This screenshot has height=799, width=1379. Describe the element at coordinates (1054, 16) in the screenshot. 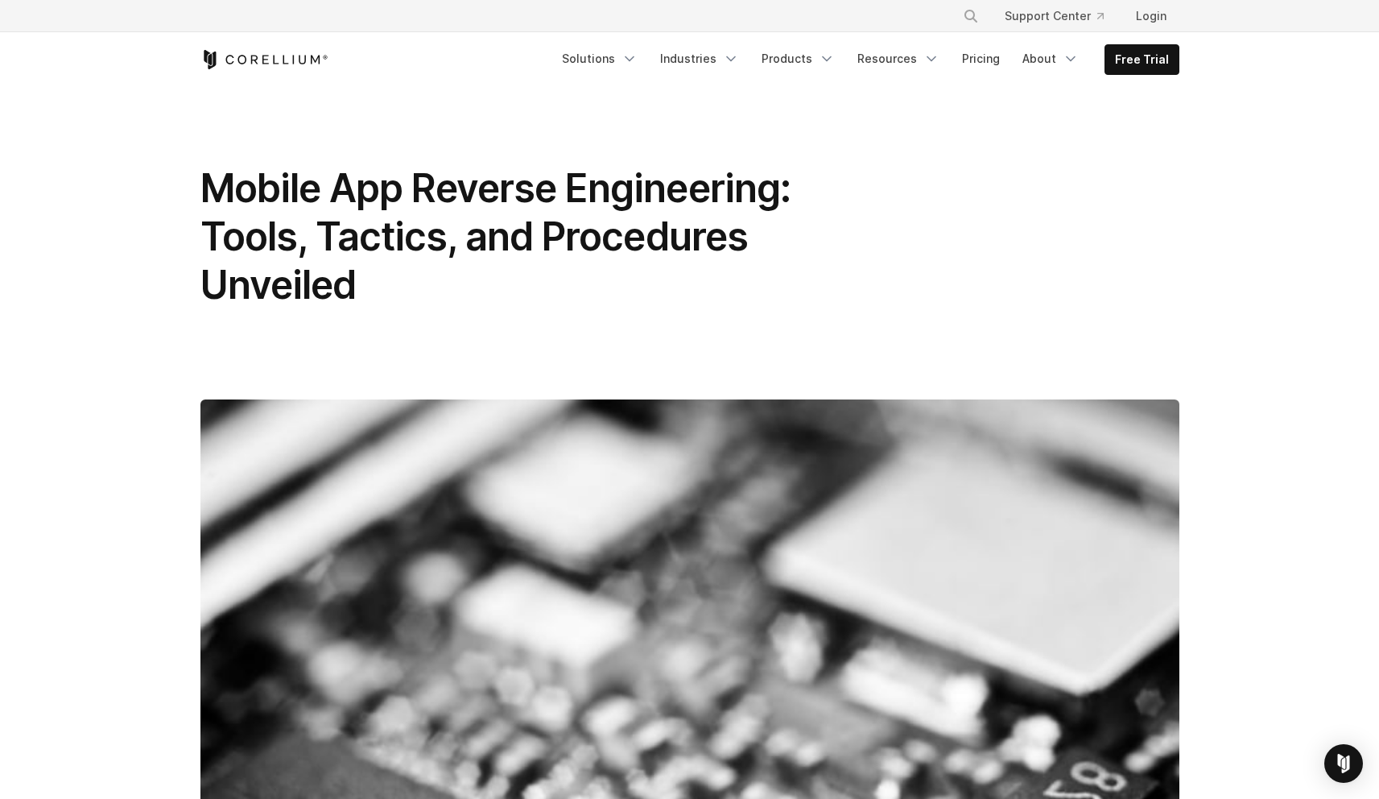

I see `a: Support Center` at that location.